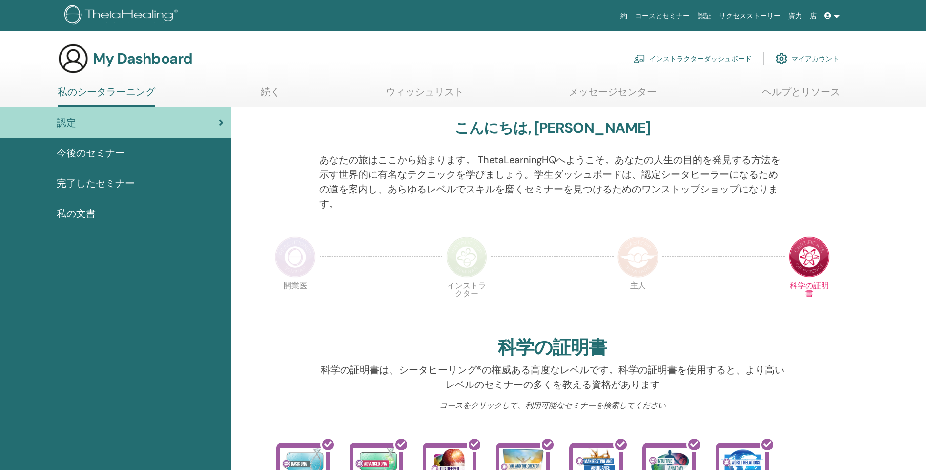 This screenshot has width=926, height=470. I want to click on img: Practitioner, so click(295, 257).